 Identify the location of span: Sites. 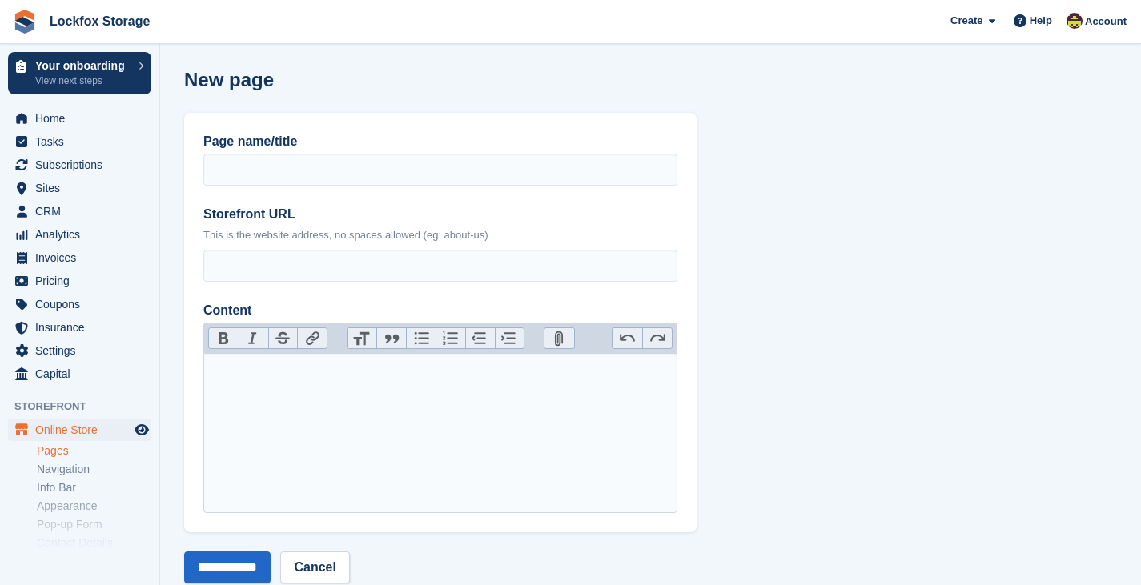
(83, 188).